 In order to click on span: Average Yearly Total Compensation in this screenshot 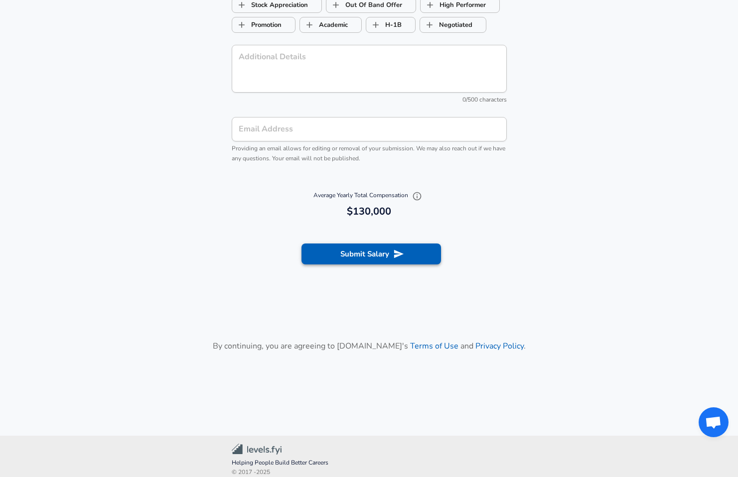, I will do `click(369, 195)`.